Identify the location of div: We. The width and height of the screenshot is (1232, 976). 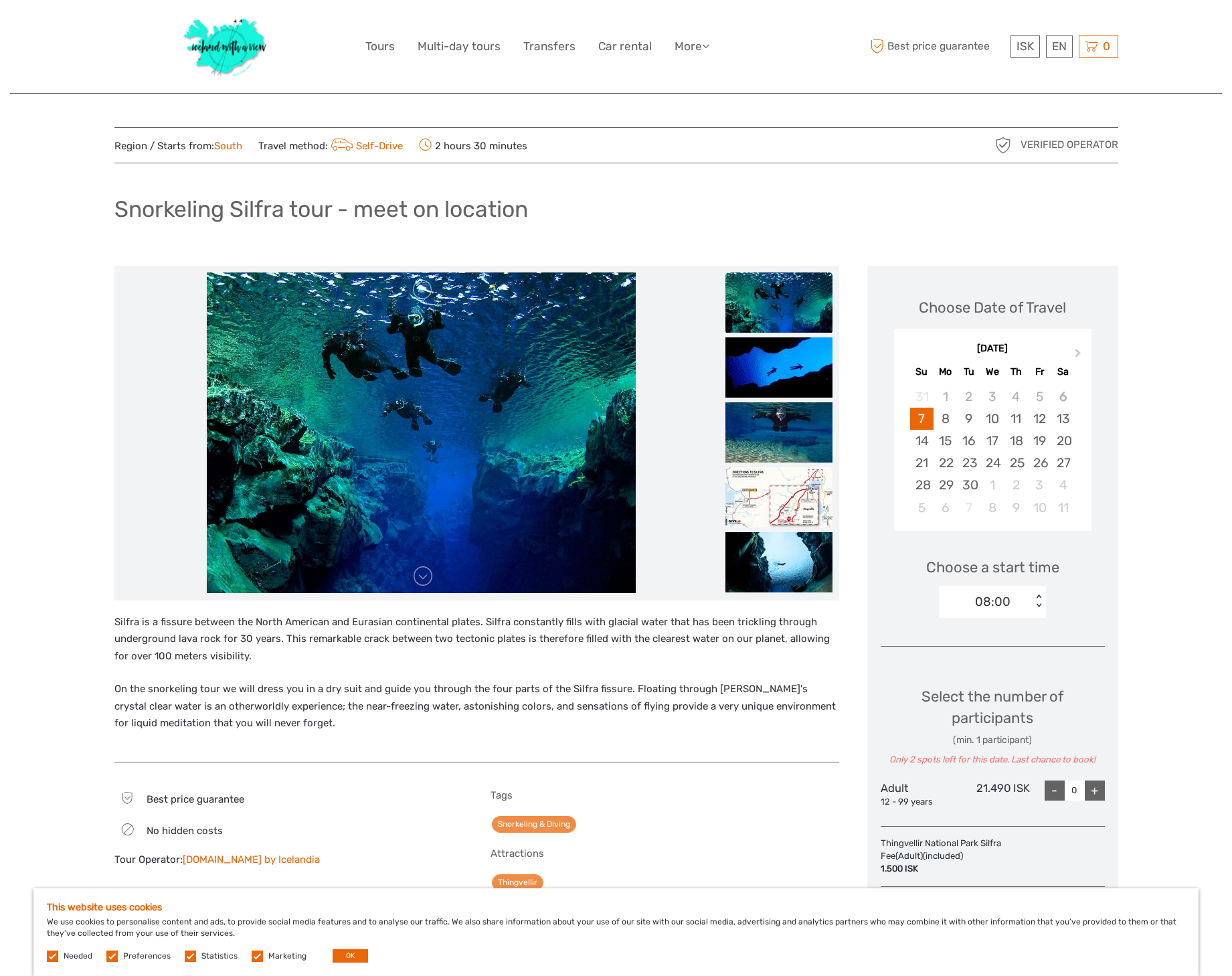
(992, 371).